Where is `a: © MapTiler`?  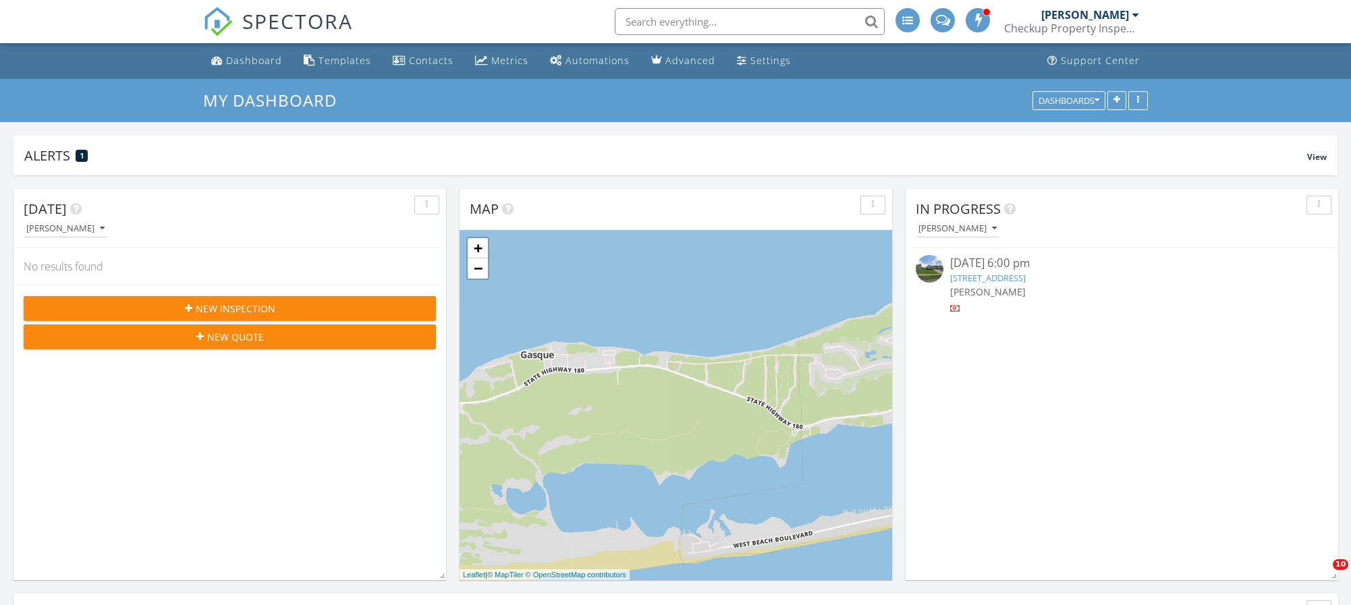 a: © MapTiler is located at coordinates (506, 575).